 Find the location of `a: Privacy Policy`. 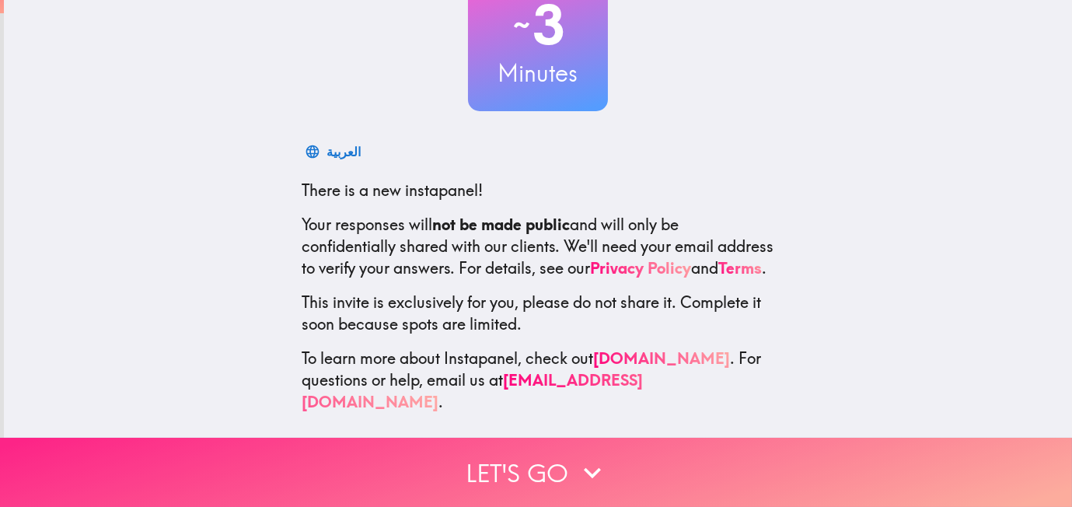

a: Privacy Policy is located at coordinates (640, 267).